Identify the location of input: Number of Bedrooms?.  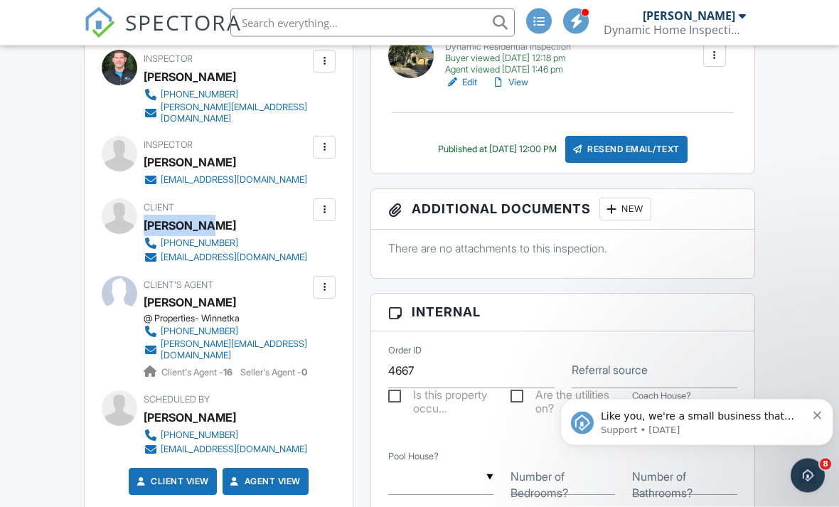
(563, 478).